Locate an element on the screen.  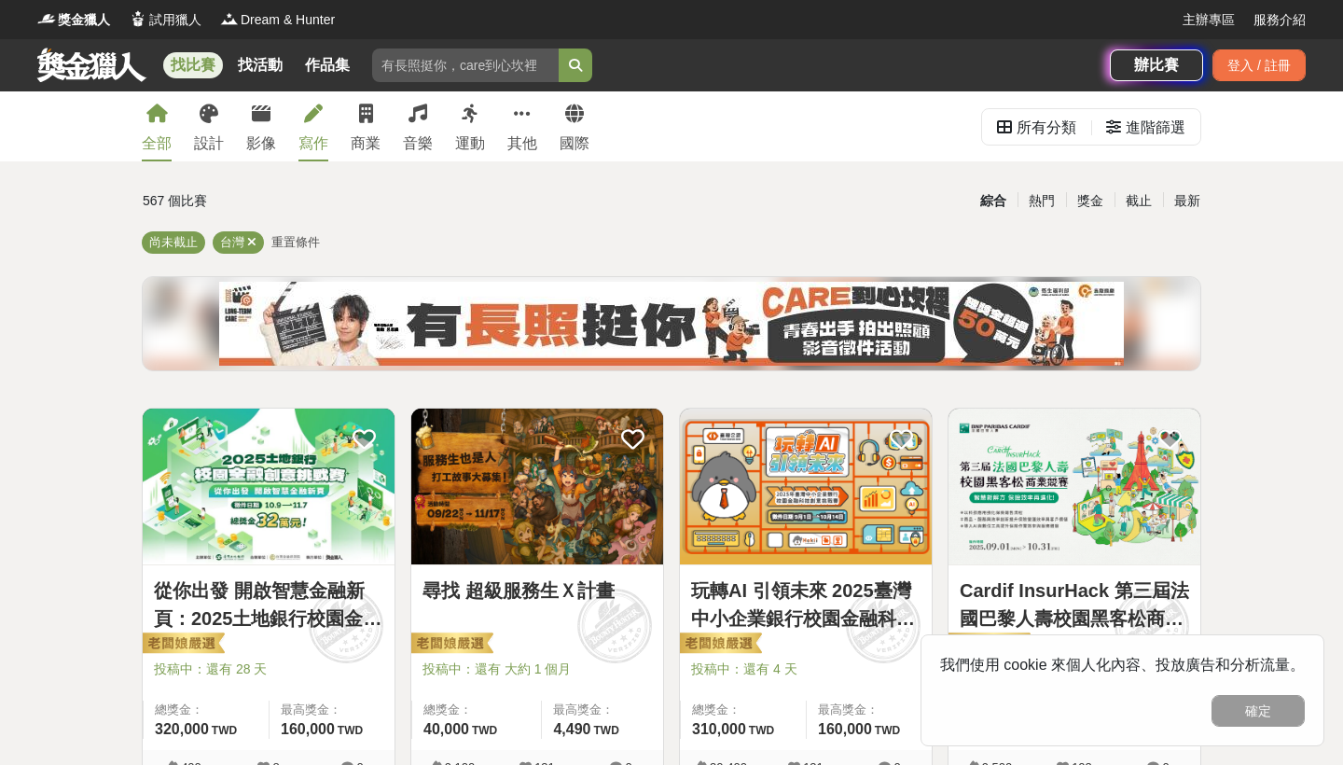
div: 截止 is located at coordinates (1139, 201).